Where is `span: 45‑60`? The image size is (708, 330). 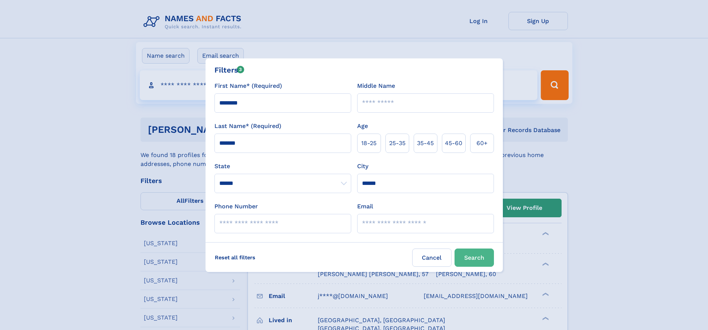
span: 45‑60 is located at coordinates (453, 143).